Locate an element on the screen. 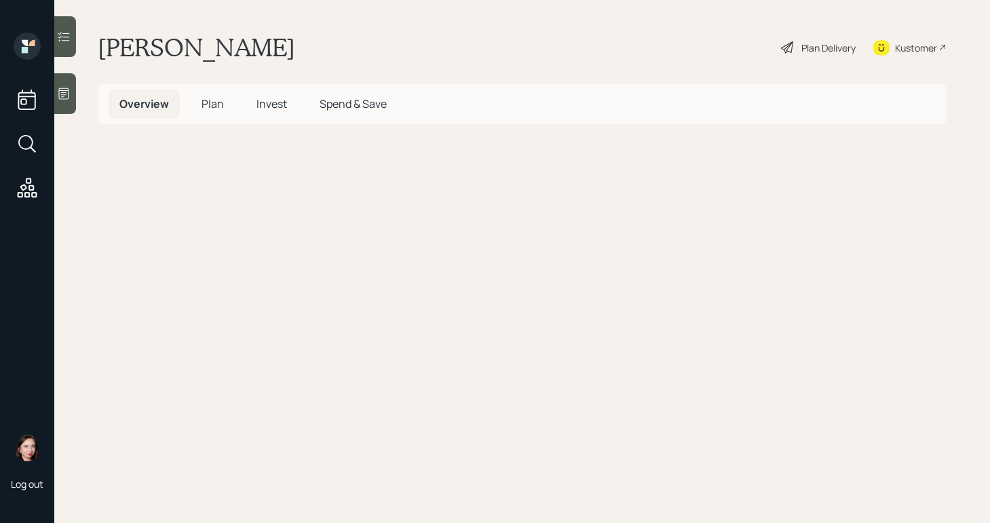 This screenshot has height=523, width=990. span: Invest is located at coordinates (271, 104).